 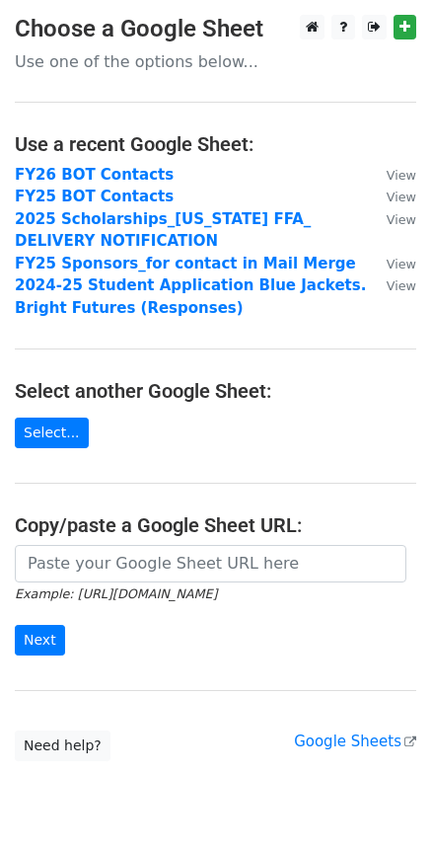 I want to click on strong: FY25 Sponsors_for contact in Mail Merge, so click(x=186, y=264).